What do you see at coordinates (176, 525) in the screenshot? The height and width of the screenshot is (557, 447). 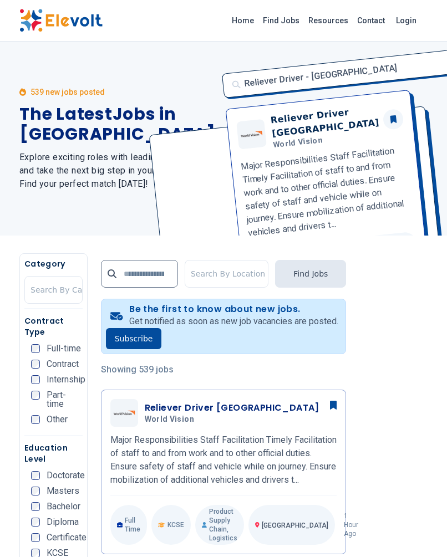 I see `span: KCSE` at bounding box center [176, 525].